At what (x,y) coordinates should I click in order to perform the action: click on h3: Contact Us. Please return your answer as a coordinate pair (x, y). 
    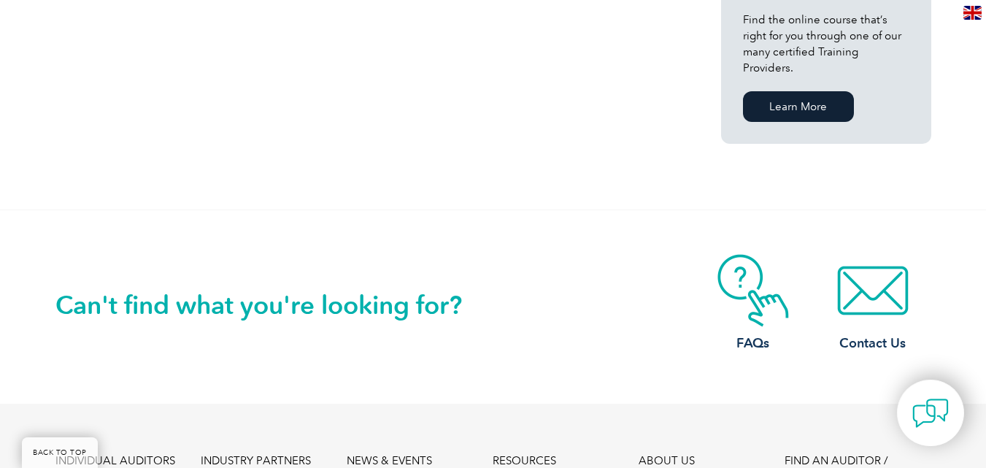
    Looking at the image, I should click on (873, 343).